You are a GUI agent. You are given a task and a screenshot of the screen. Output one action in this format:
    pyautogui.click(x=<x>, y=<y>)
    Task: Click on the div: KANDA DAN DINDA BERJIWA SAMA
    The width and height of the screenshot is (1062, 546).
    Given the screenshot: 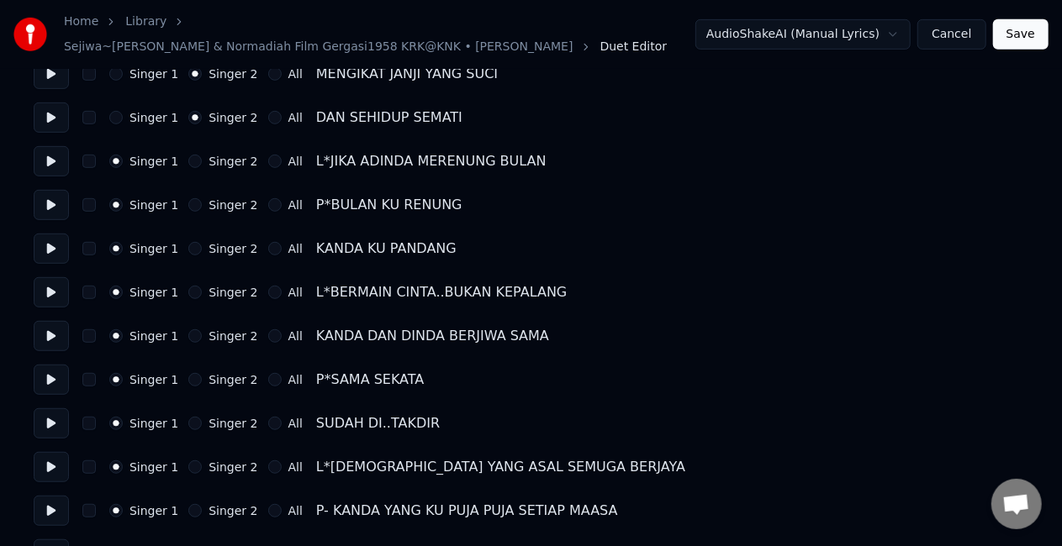 What is the action you would take?
    pyautogui.click(x=432, y=336)
    